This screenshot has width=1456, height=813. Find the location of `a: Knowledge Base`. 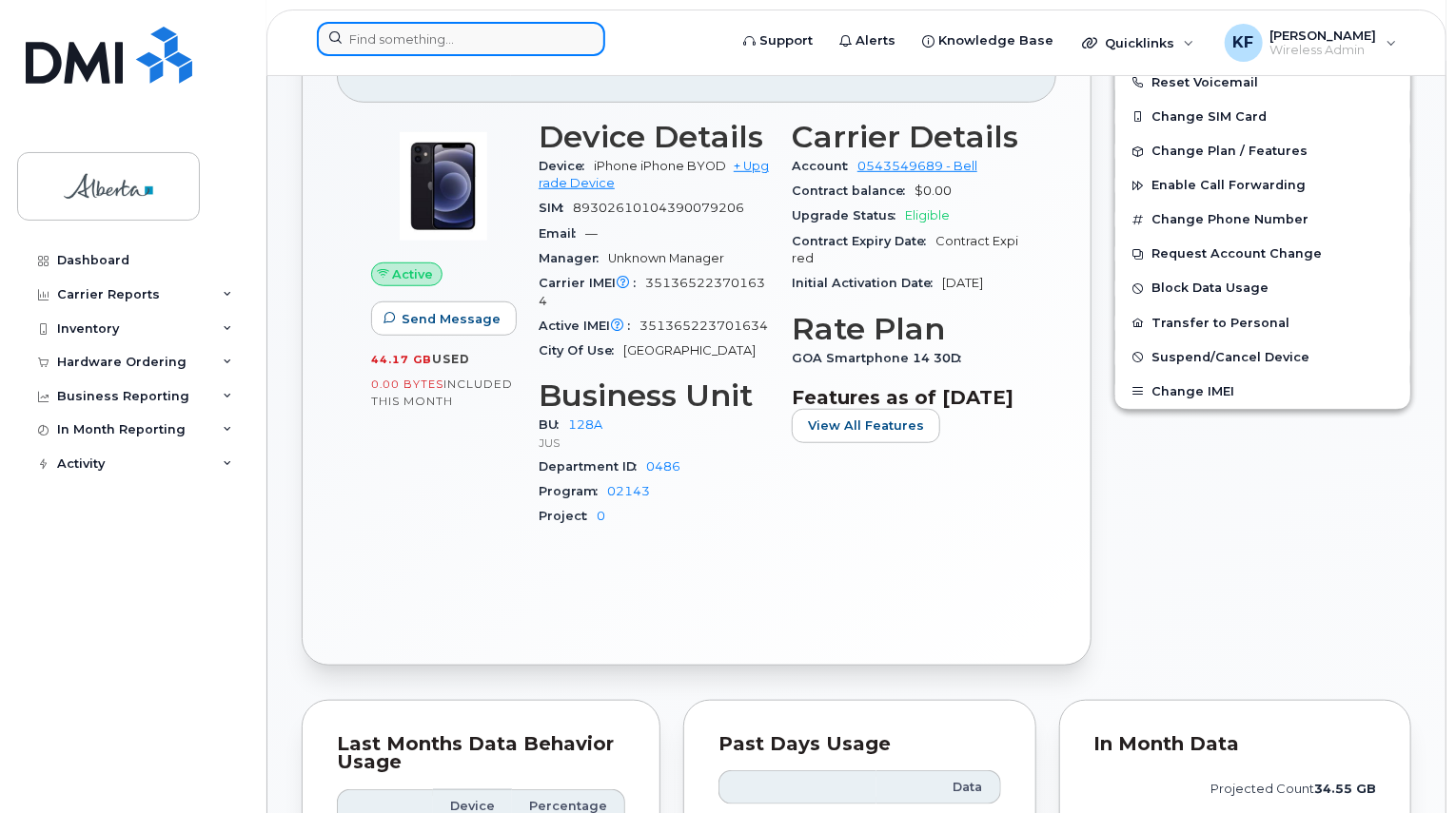

a: Knowledge Base is located at coordinates (987, 41).